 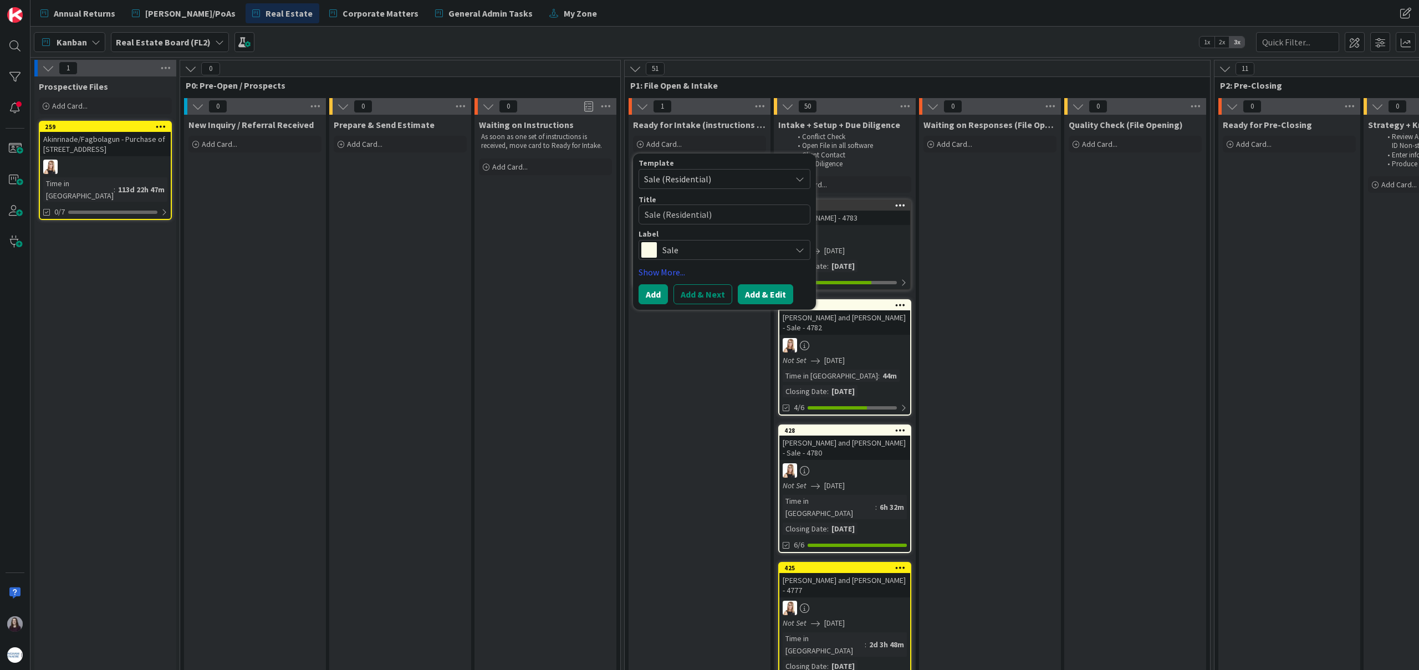 I want to click on span: Prepare & Send Estimate, so click(x=384, y=125).